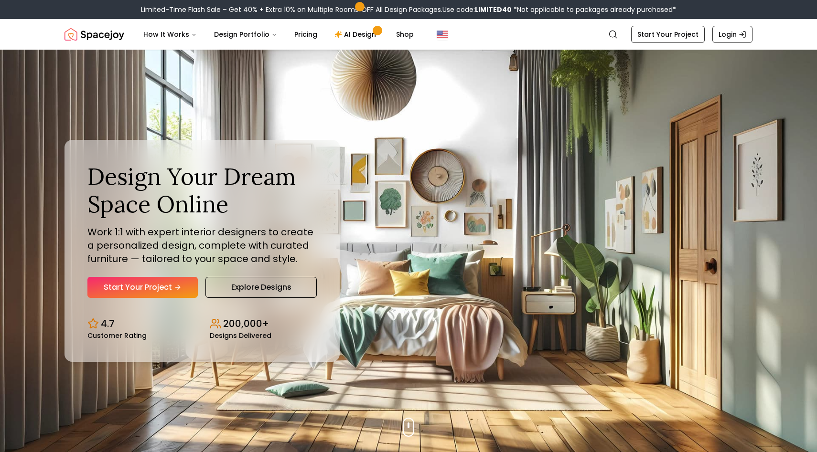 This screenshot has height=452, width=817. What do you see at coordinates (405, 34) in the screenshot?
I see `a: Shop` at bounding box center [405, 34].